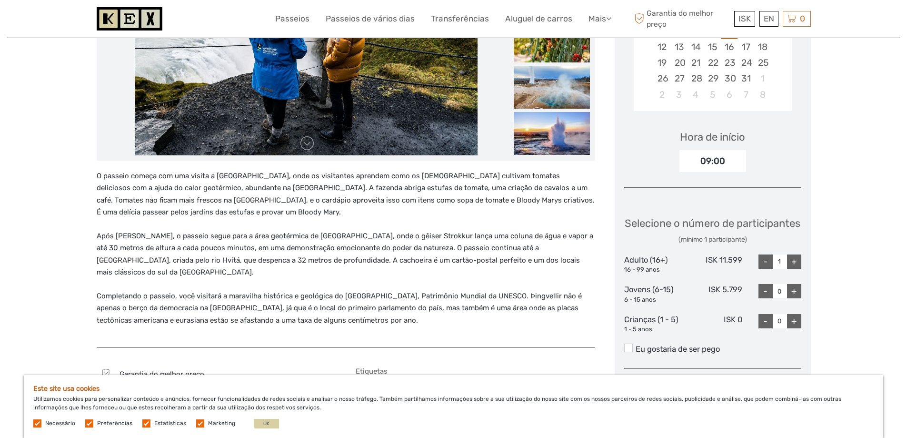 The width and height of the screenshot is (907, 438). Describe the element at coordinates (679, 78) in the screenshot. I see `div: Escolha segunda-feira, 27 de outubro de 2025` at that location.